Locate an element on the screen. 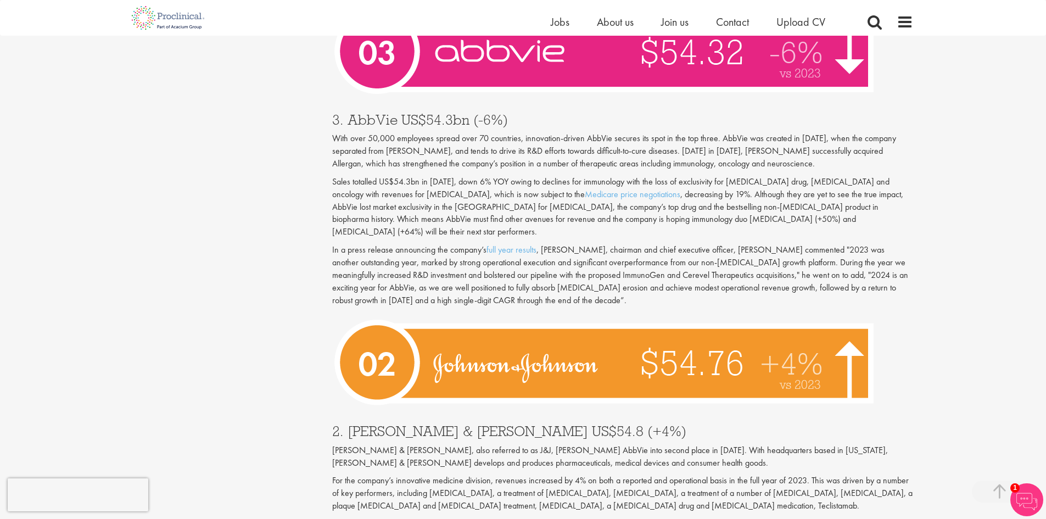 This screenshot has width=1046, height=519. img: Chatbot is located at coordinates (1026, 500).